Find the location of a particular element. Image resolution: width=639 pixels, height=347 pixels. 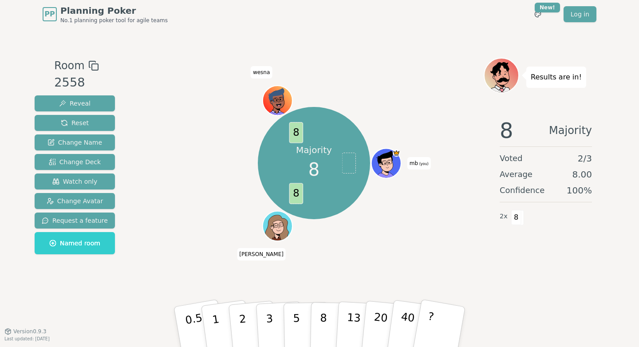

button: Change Name is located at coordinates (75, 142).